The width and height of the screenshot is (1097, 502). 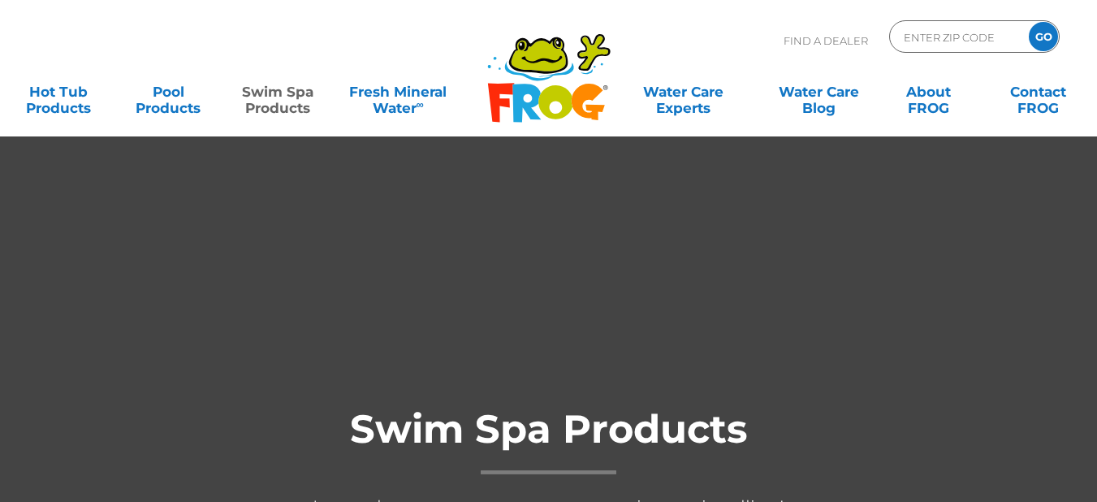 What do you see at coordinates (956, 37) in the screenshot?
I see `input: Zip Code Form` at bounding box center [956, 37].